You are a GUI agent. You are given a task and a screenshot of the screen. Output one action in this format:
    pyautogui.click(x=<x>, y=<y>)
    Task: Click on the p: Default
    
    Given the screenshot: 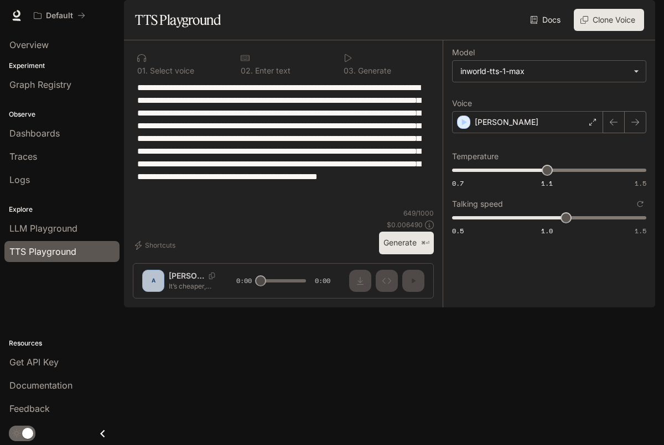 What is the action you would take?
    pyautogui.click(x=59, y=15)
    